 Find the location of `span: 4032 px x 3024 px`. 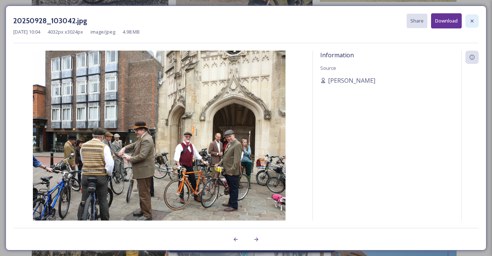

span: 4032 px x 3024 px is located at coordinates (65, 32).